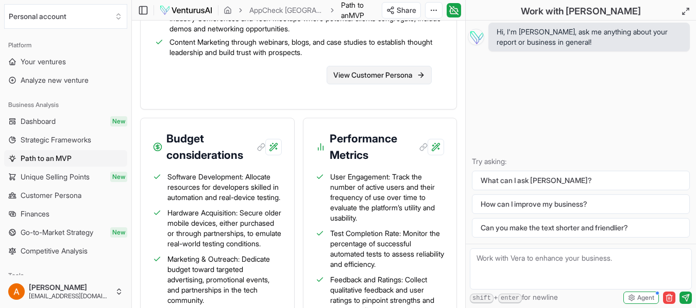 The width and height of the screenshot is (696, 308). What do you see at coordinates (352, 10) in the screenshot?
I see `span: Path to an` at bounding box center [352, 10].